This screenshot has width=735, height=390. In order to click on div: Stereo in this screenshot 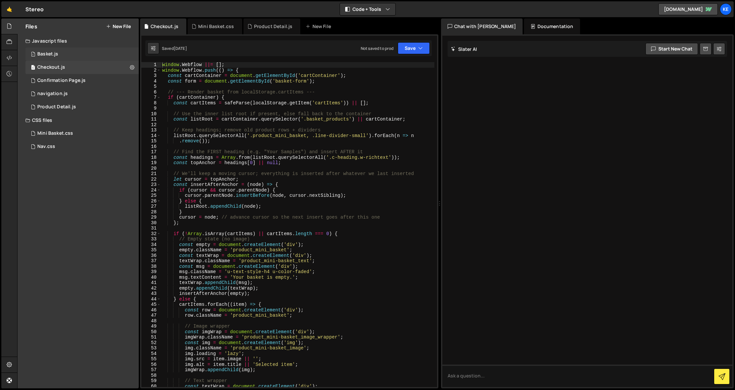, I will do `click(34, 9)`.